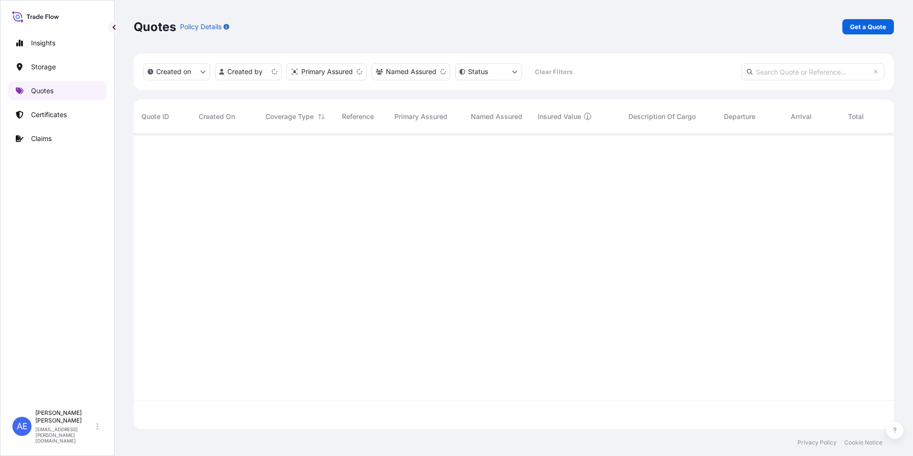  Describe the element at coordinates (421, 117) in the screenshot. I see `span: Primary Assured` at that location.